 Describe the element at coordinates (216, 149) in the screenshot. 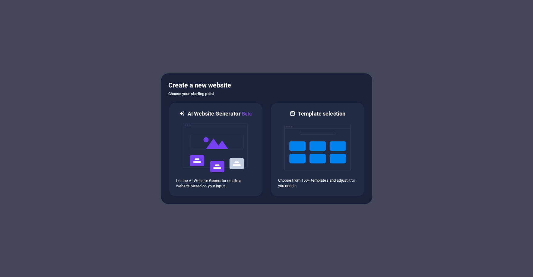

I see `div: AI Website GeneratorBetaaiLet the AI Website Generator create a website based on your input.` at that location.